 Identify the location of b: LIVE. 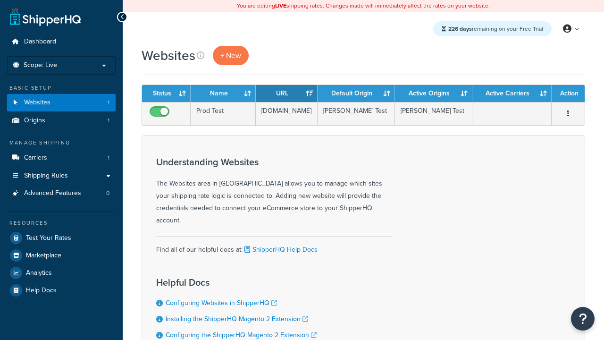
(281, 6).